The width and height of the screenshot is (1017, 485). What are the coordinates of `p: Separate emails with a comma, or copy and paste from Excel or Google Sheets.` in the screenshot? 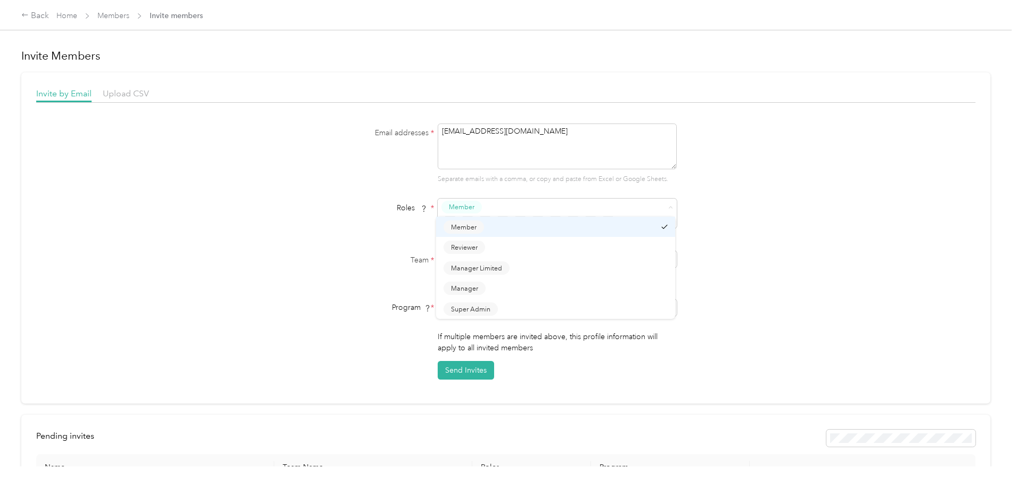 It's located at (557, 179).